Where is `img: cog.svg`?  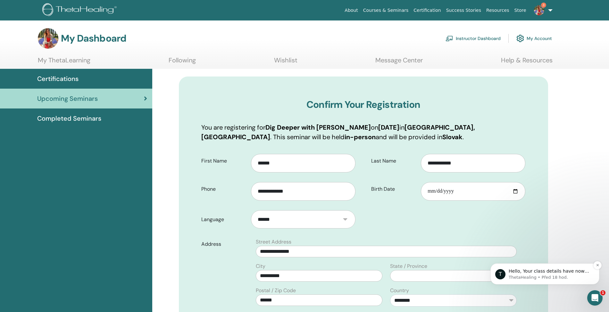
img: cog.svg is located at coordinates (520, 38).